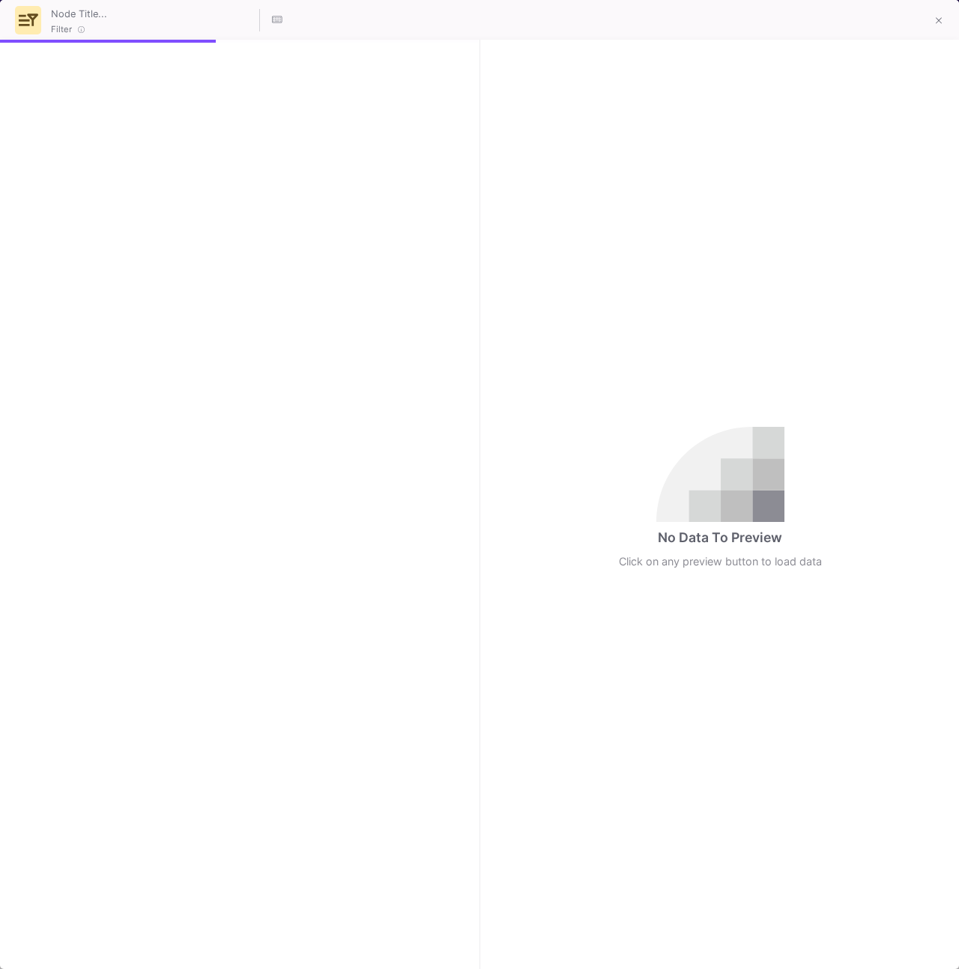  What do you see at coordinates (720, 474) in the screenshot?
I see `img: no-data.svg` at bounding box center [720, 474].